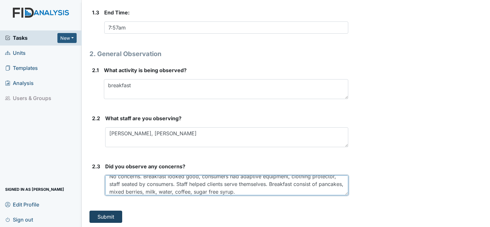 The height and width of the screenshot is (227, 490). Describe the element at coordinates (96, 12) in the screenshot. I see `label: 1.3` at that location.